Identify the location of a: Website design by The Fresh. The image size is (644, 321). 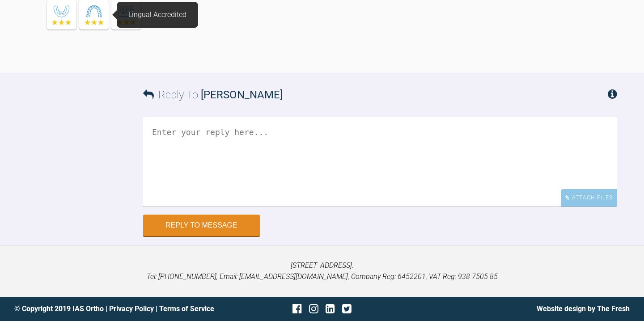
(583, 309).